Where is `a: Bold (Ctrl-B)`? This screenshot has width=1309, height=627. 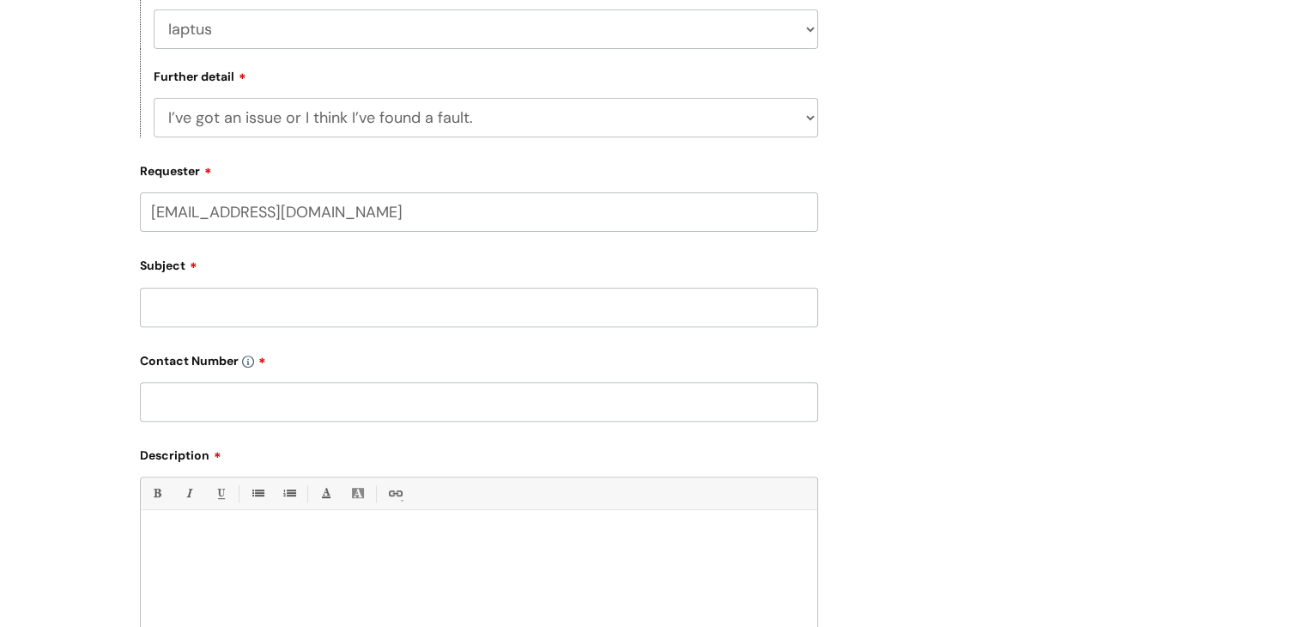
a: Bold (Ctrl-B) is located at coordinates (156, 493).